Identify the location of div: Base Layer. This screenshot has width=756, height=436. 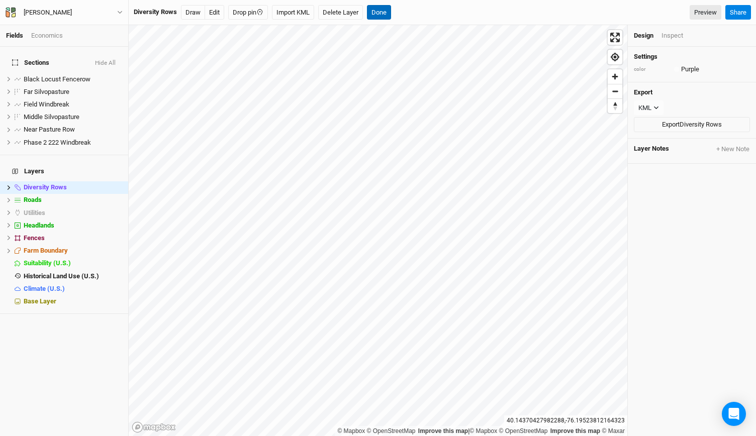
(73, 302).